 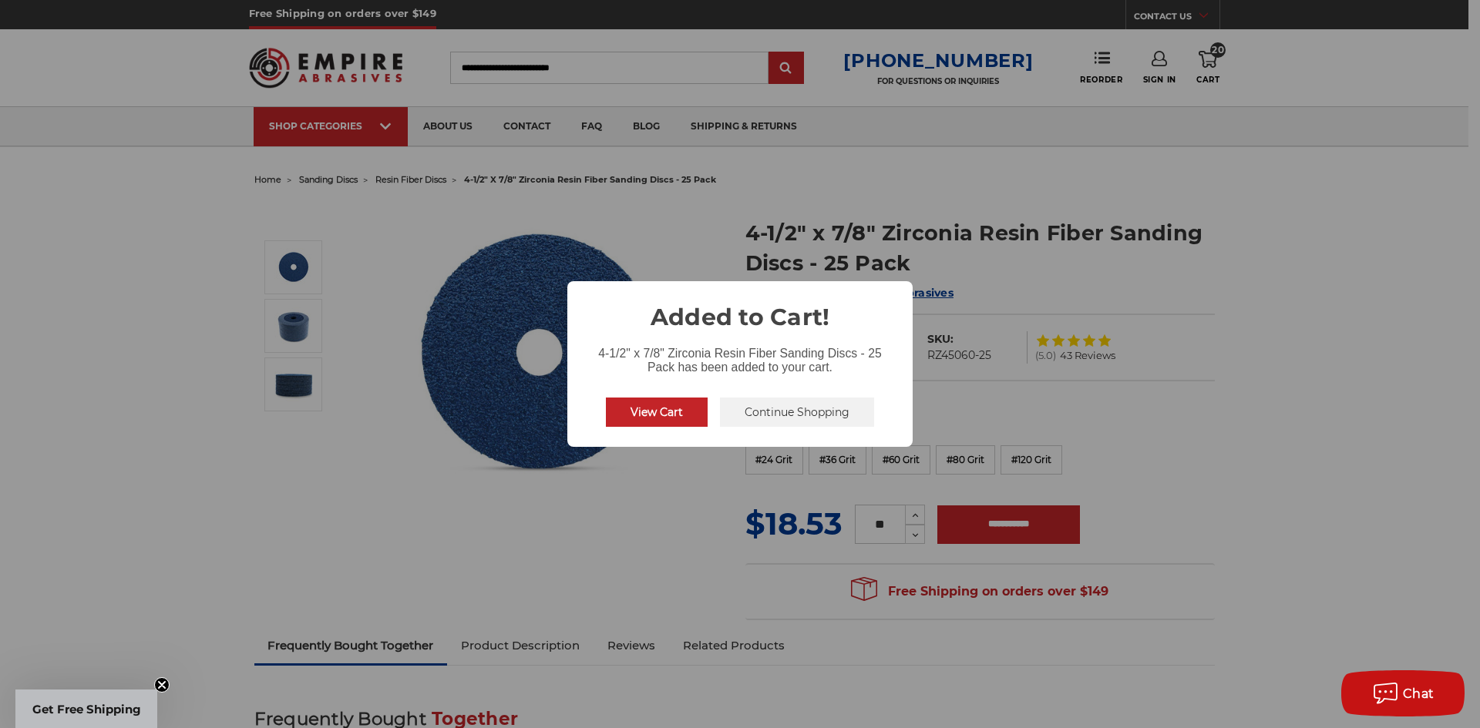 I want to click on button: Continue Shopping, so click(x=797, y=412).